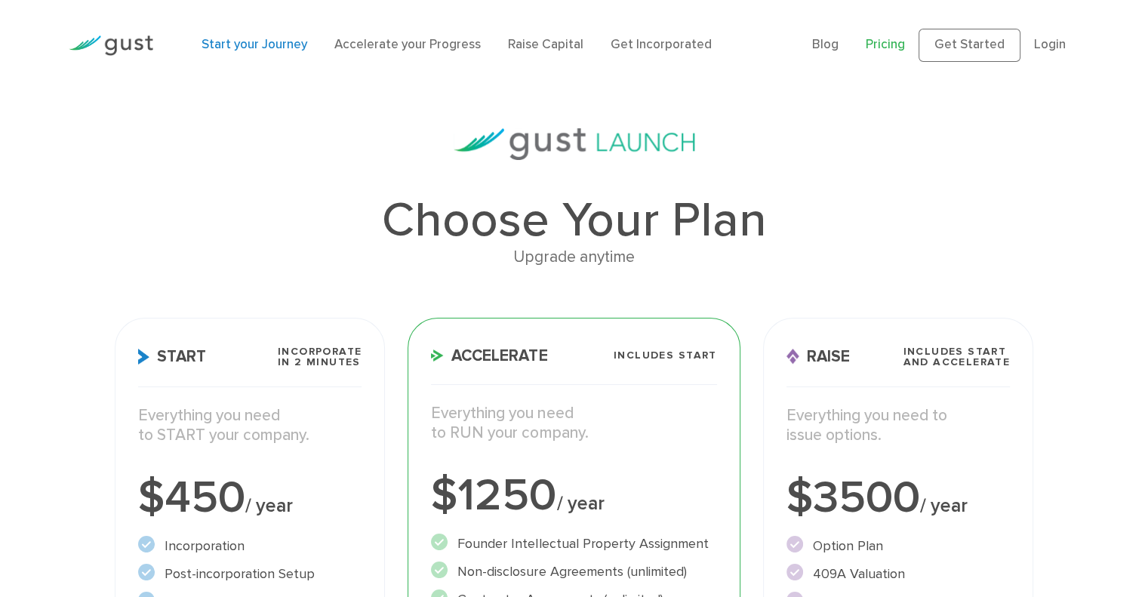  I want to click on img: Raise Icon, so click(793, 356).